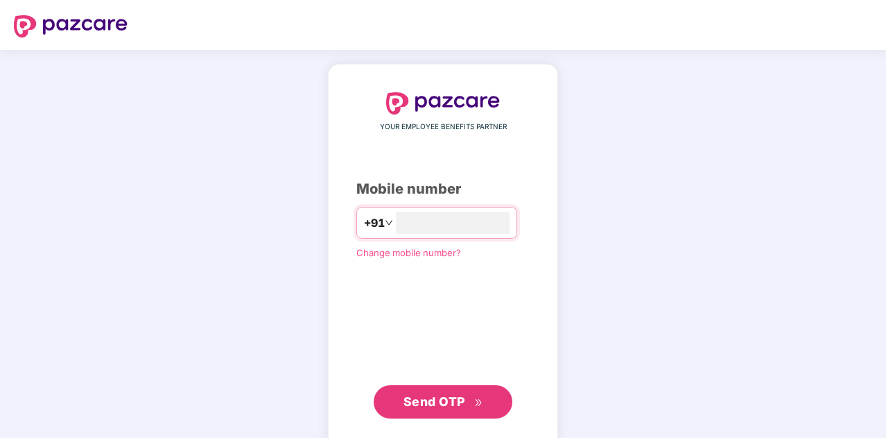 This screenshot has height=438, width=886. I want to click on span: Send OTP, so click(434, 401).